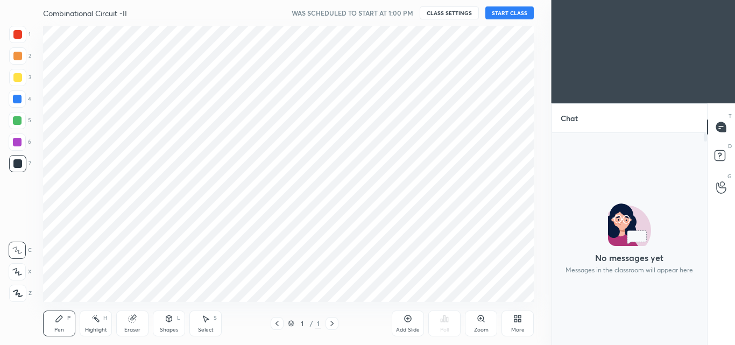 The height and width of the screenshot is (345, 735). I want to click on h5: WAS SCHEDULED TO START AT 1:00 PM, so click(353, 13).